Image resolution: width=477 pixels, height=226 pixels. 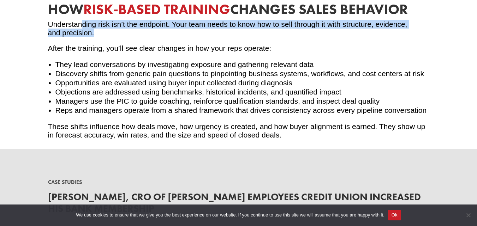 I want to click on p: These shifts influence how deals move, how urgency is created, and how buyer alignment is earned...., so click(x=238, y=131).